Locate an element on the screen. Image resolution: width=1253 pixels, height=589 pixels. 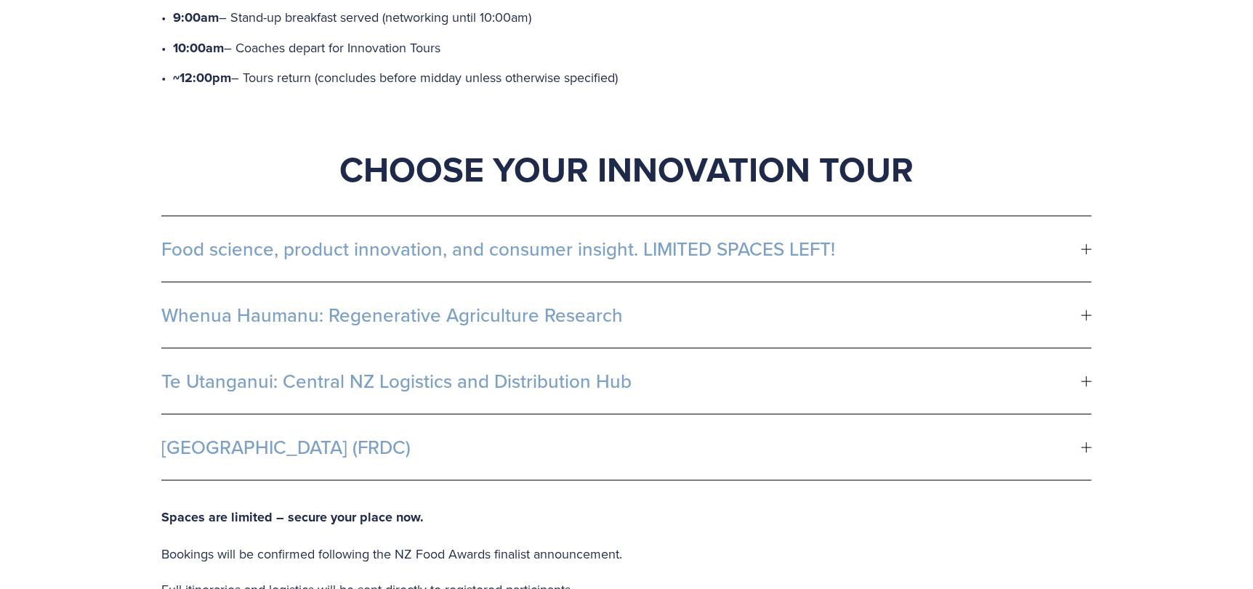
strong: 9:00am is located at coordinates (195, 17).